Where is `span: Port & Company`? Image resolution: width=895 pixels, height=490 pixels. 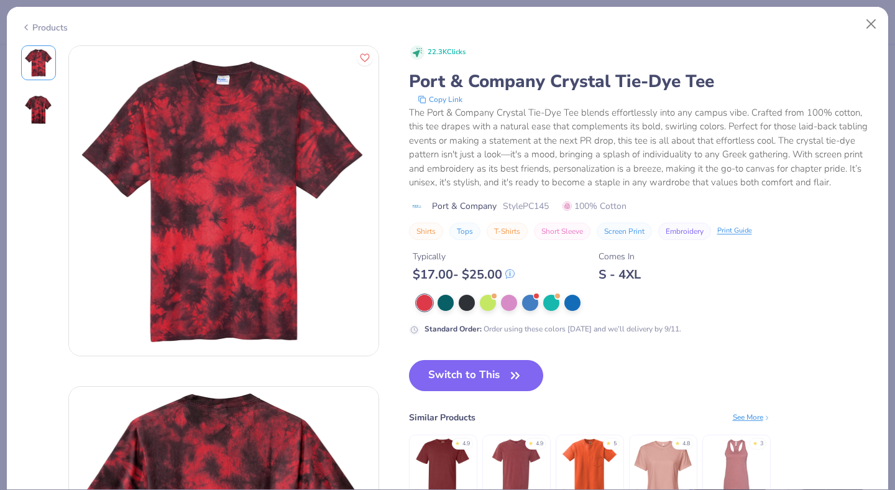
span: Port & Company is located at coordinates (464, 206).